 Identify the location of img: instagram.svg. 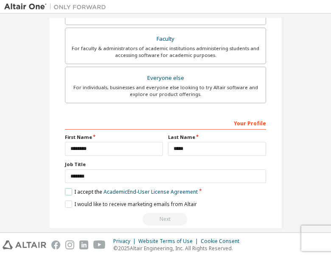
(70, 245).